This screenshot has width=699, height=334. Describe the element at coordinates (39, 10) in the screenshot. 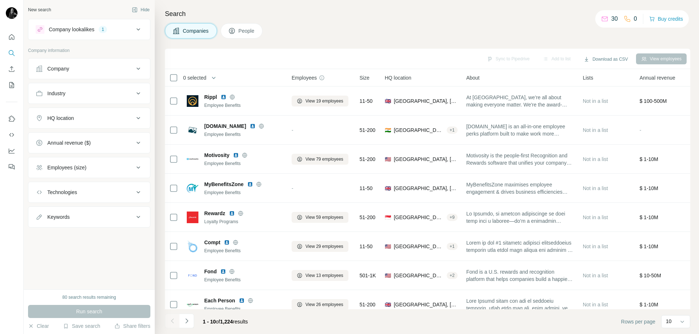

I see `div: New search` at that location.